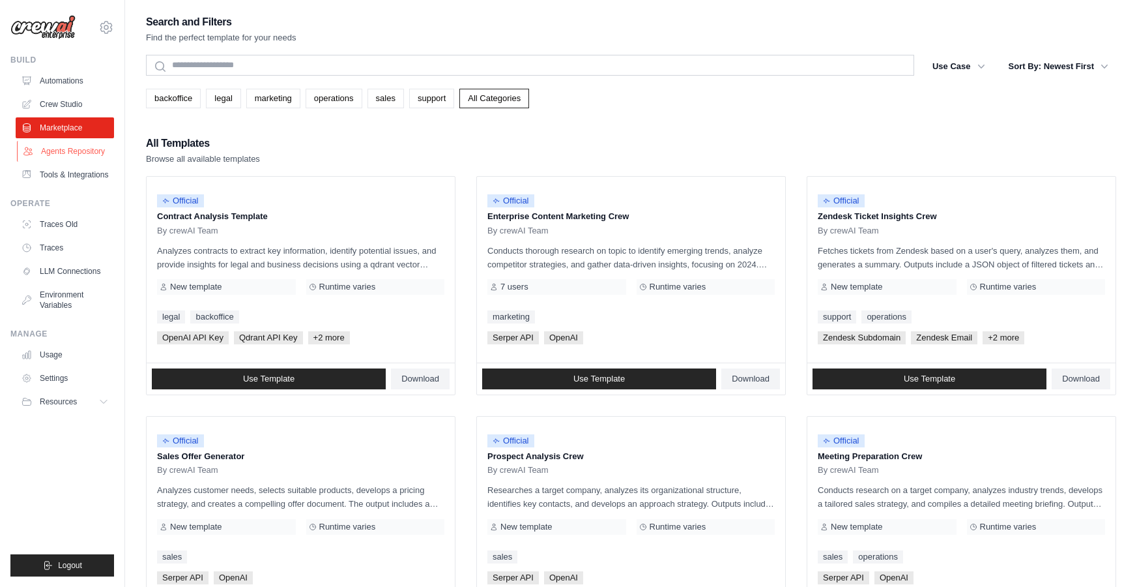  What do you see at coordinates (65, 378) in the screenshot?
I see `a: Settings` at bounding box center [65, 378].